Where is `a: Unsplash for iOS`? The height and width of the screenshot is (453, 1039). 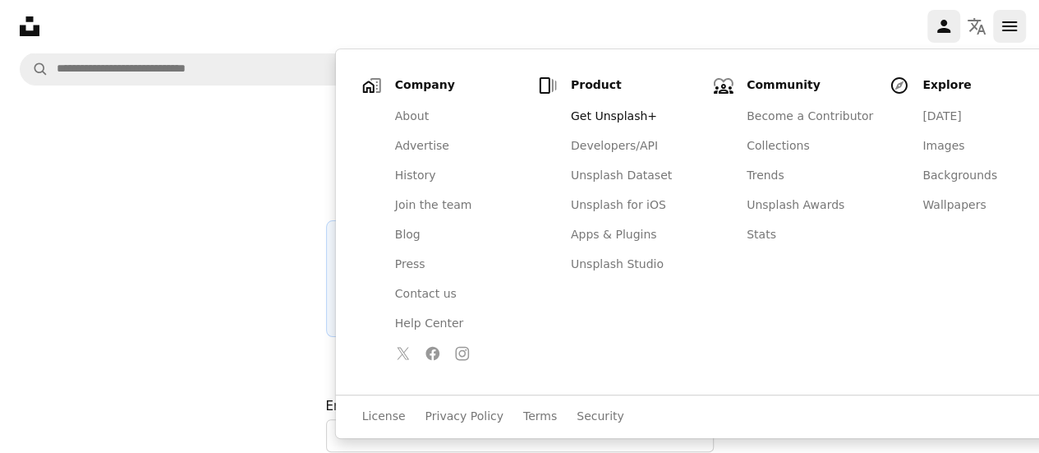 a: Unsplash for iOS is located at coordinates (634, 205).